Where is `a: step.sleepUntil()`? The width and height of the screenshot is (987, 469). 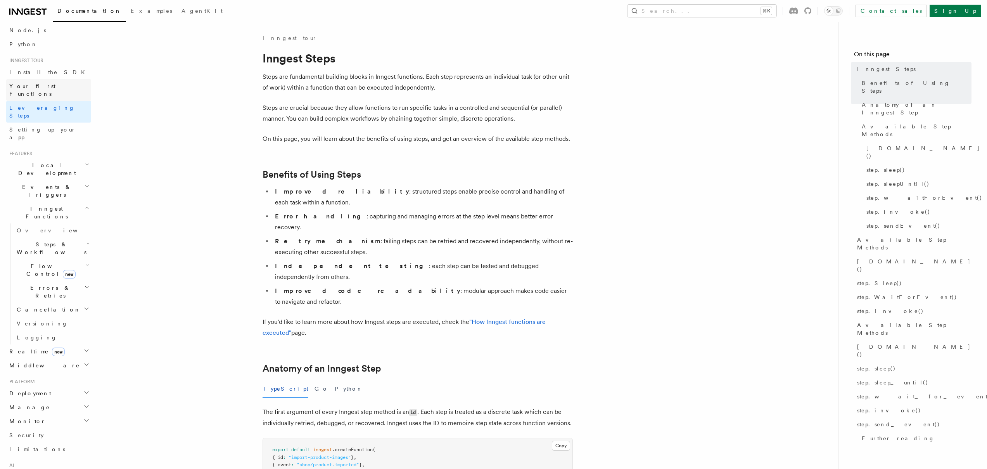
a: step.sleepUntil() is located at coordinates (917, 184).